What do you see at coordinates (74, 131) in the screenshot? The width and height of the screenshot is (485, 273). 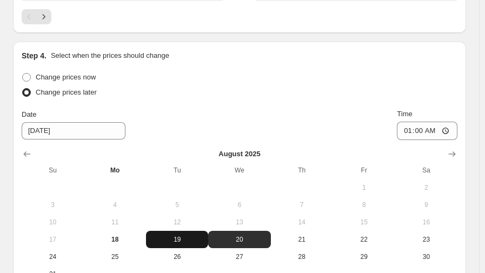 I see `input: 8/18/2025` at bounding box center [74, 131].